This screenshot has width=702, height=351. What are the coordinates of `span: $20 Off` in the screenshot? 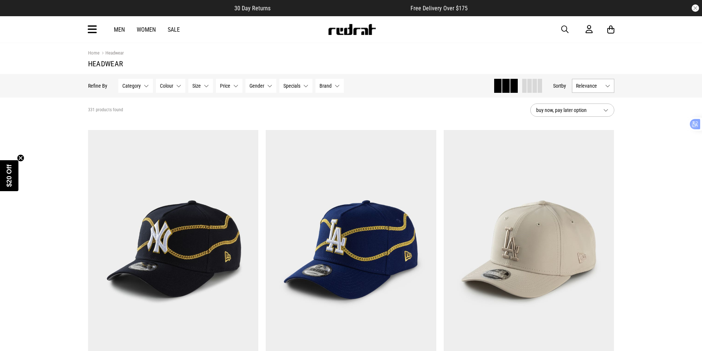 It's located at (9, 175).